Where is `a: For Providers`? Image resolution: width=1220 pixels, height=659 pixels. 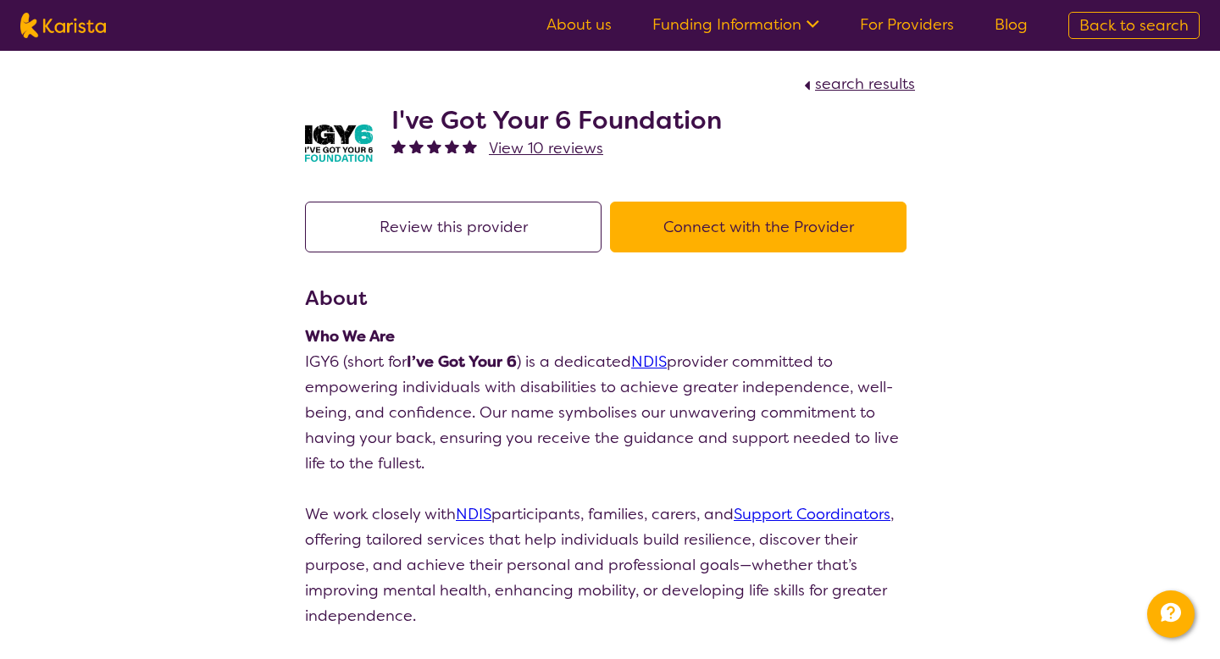
a: For Providers is located at coordinates (907, 25).